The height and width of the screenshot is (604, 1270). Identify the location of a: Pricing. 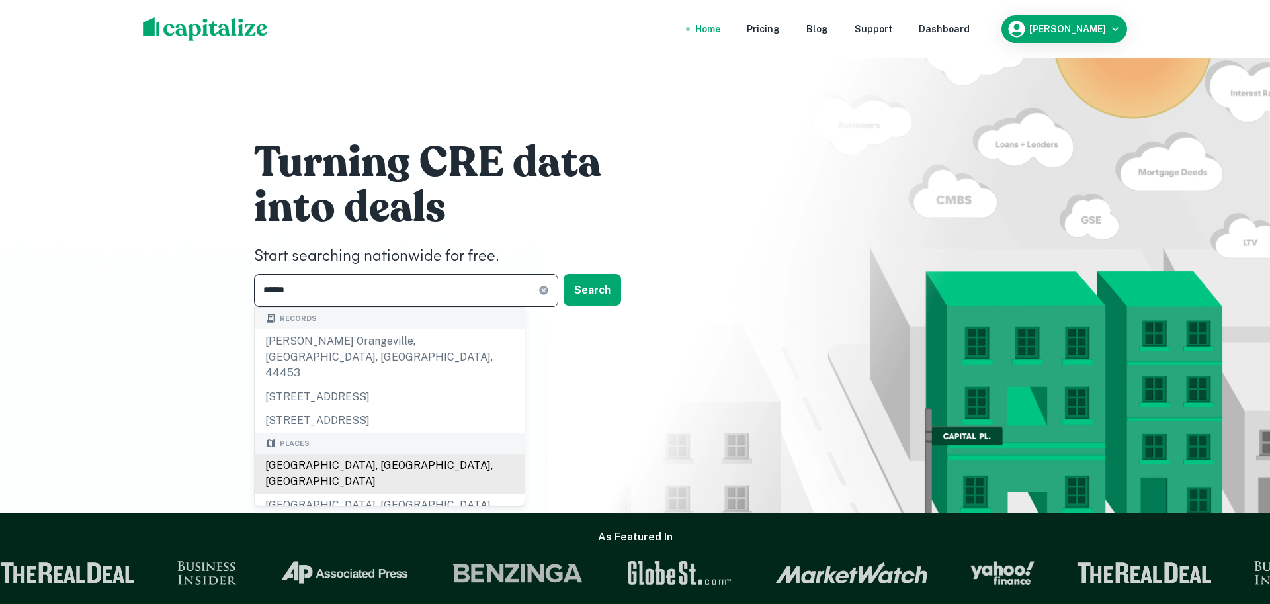
(764, 29).